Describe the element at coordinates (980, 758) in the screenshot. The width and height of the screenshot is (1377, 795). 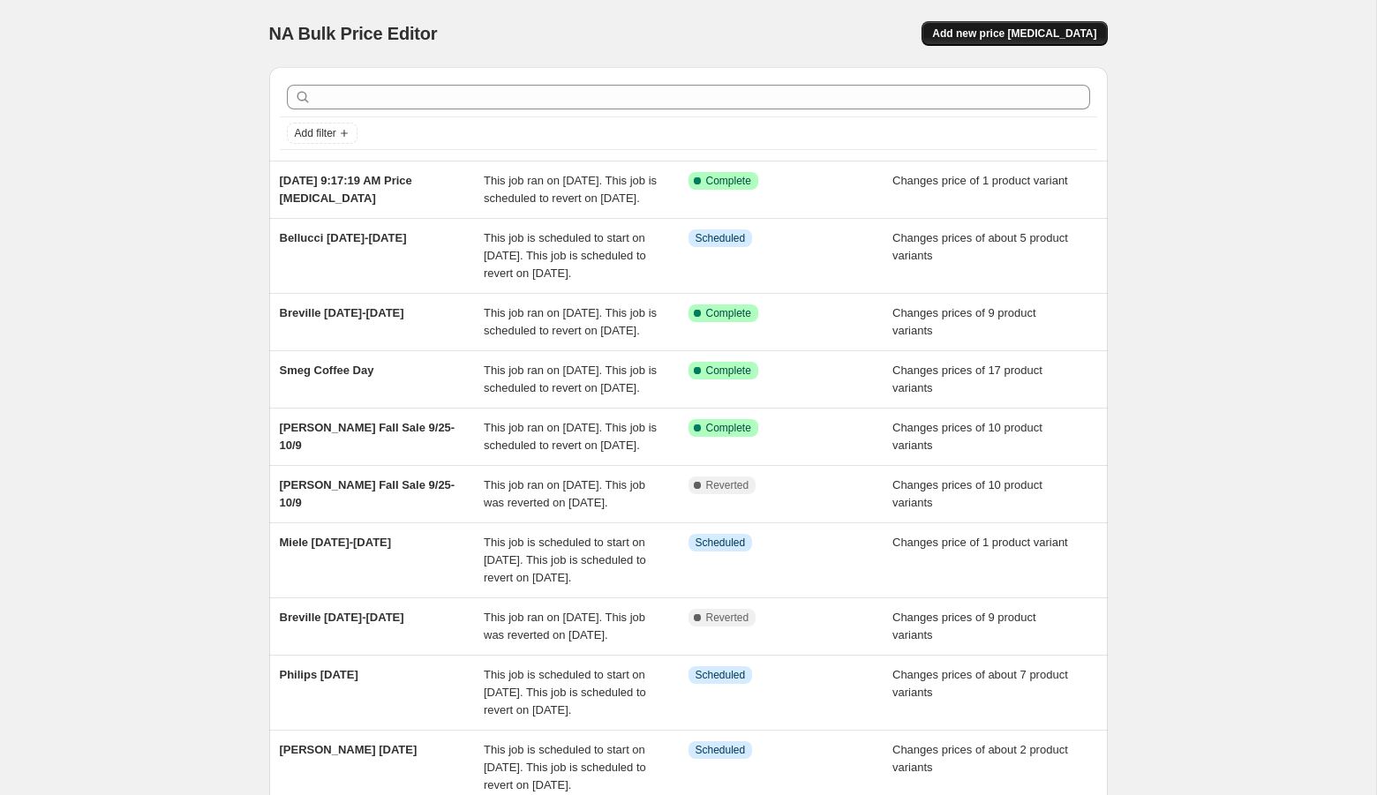
I see `span: Changes prices of about 2 product variants` at that location.